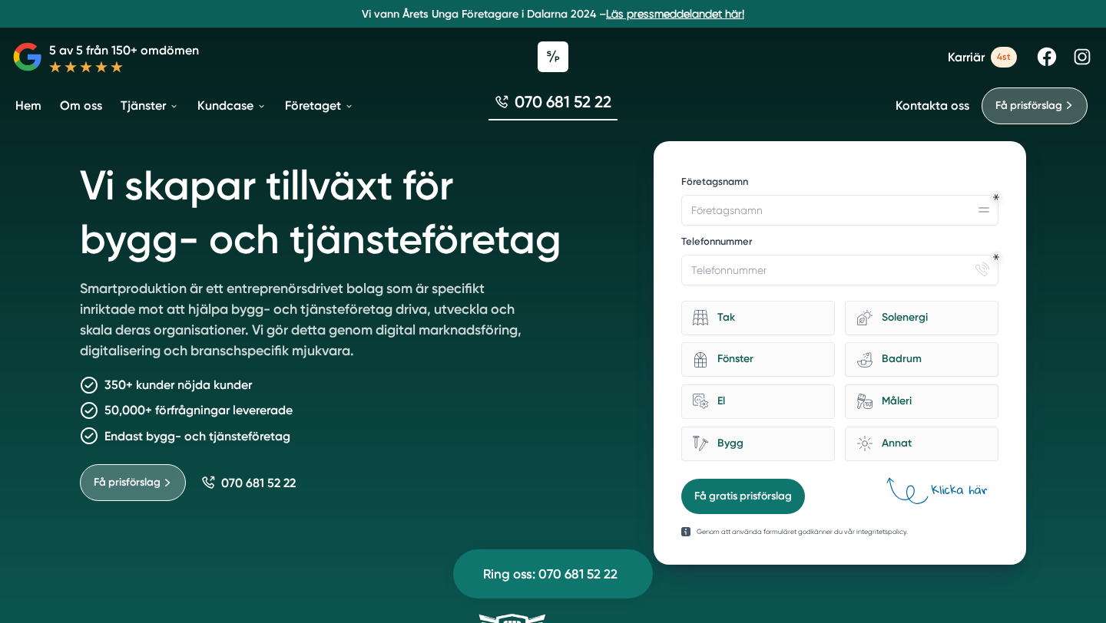 This screenshot has height=623, width=1106. What do you see at coordinates (966, 57) in the screenshot?
I see `span: Karriär` at bounding box center [966, 57].